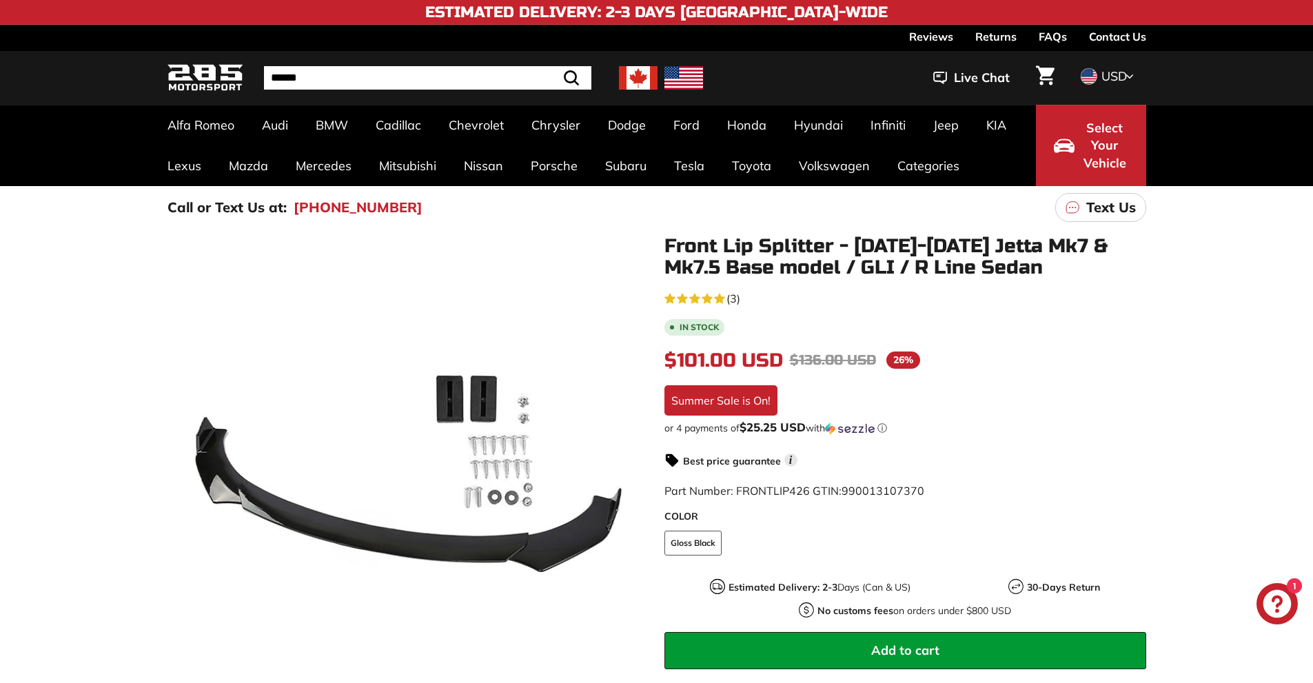  What do you see at coordinates (332, 125) in the screenshot?
I see `a: BMW` at bounding box center [332, 125].